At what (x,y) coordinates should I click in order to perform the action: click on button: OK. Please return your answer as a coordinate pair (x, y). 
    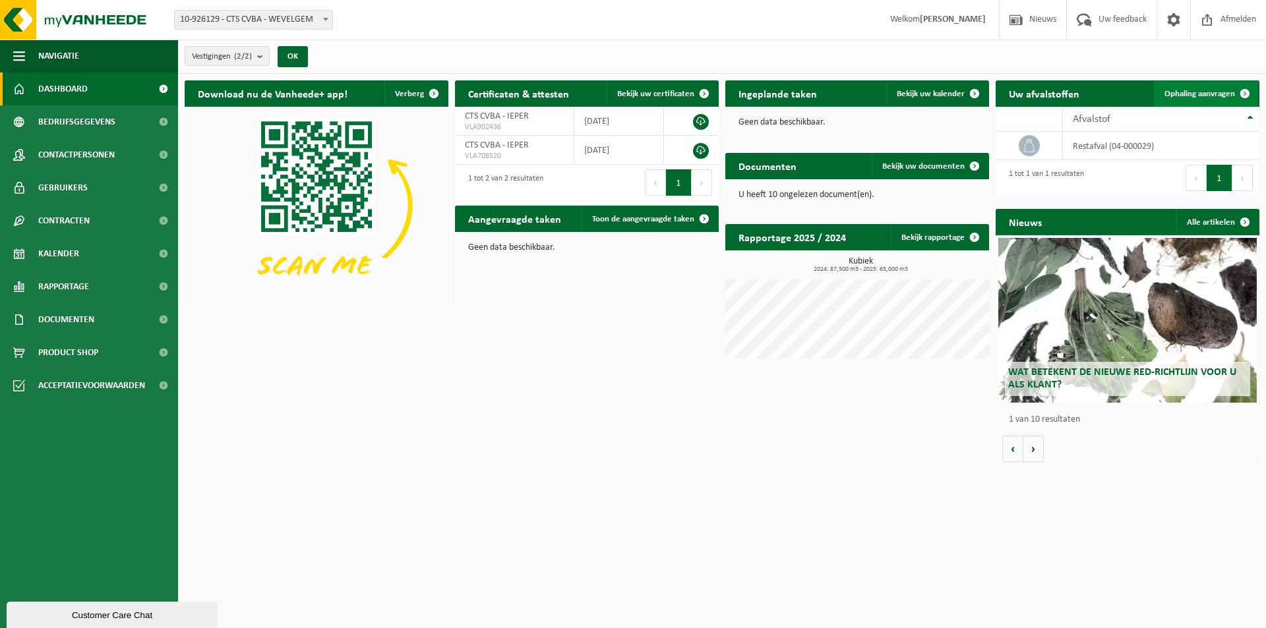
    Looking at the image, I should click on (293, 57).